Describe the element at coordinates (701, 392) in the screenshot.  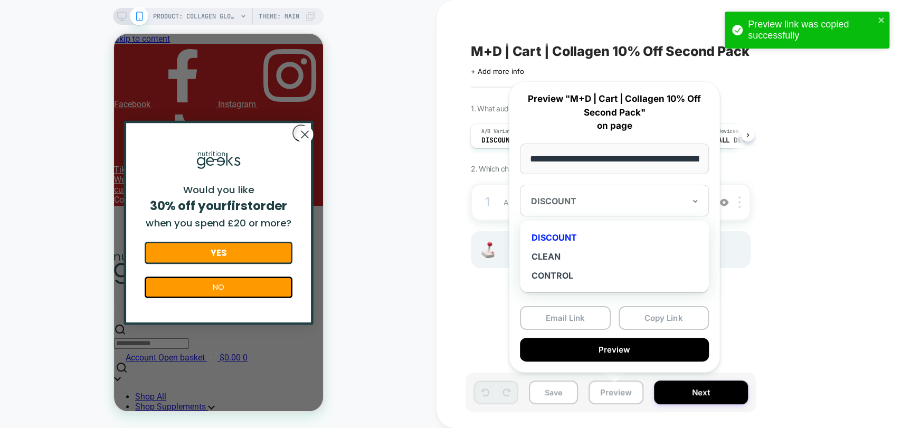
I see `button: Next` at that location.